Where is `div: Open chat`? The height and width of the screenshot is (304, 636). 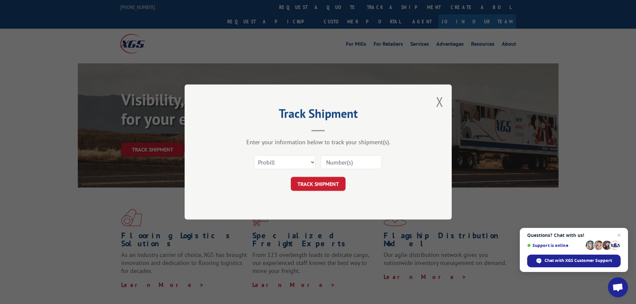
div: Open chat is located at coordinates (618, 287).